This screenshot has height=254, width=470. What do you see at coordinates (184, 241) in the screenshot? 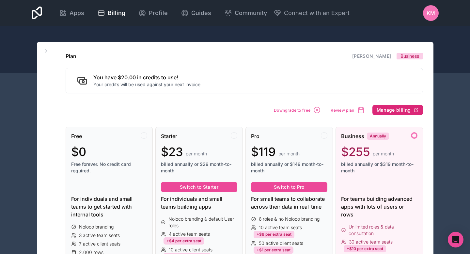
I see `div: +$4 per extra seat` at bounding box center [184, 241].